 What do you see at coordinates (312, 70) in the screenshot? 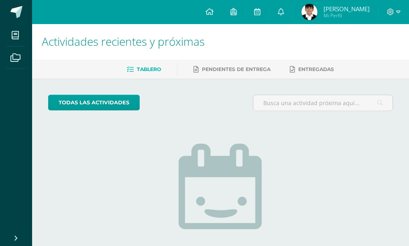
I see `a: Entregadas` at bounding box center [312, 70].